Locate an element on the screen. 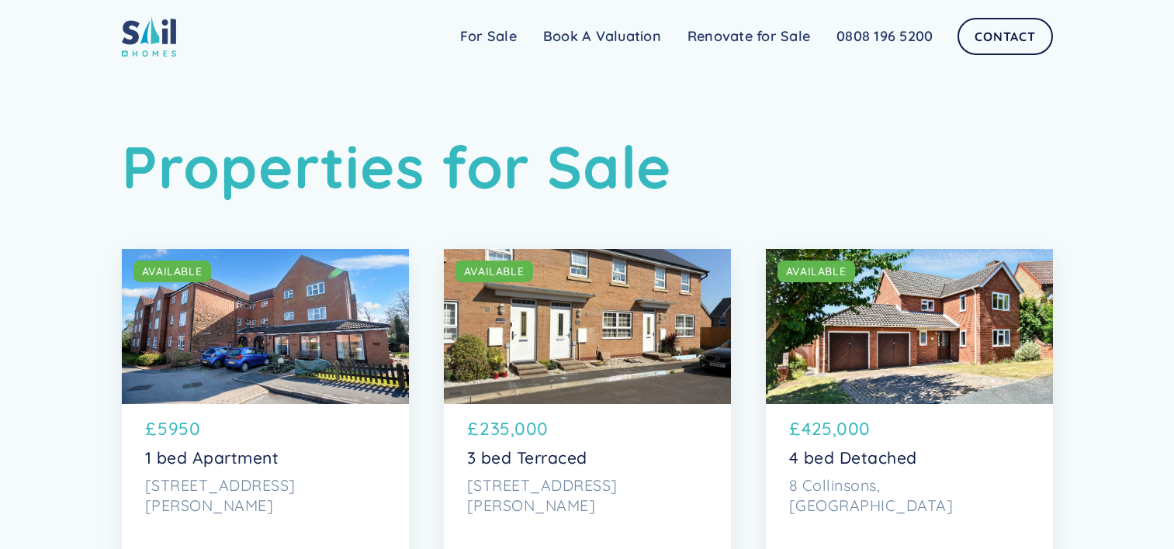  p: 425,000 is located at coordinates (836, 429).